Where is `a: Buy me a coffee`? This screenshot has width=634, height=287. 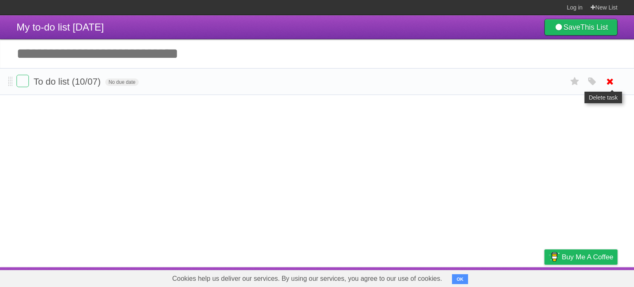
a: Buy me a coffee is located at coordinates (581, 257).